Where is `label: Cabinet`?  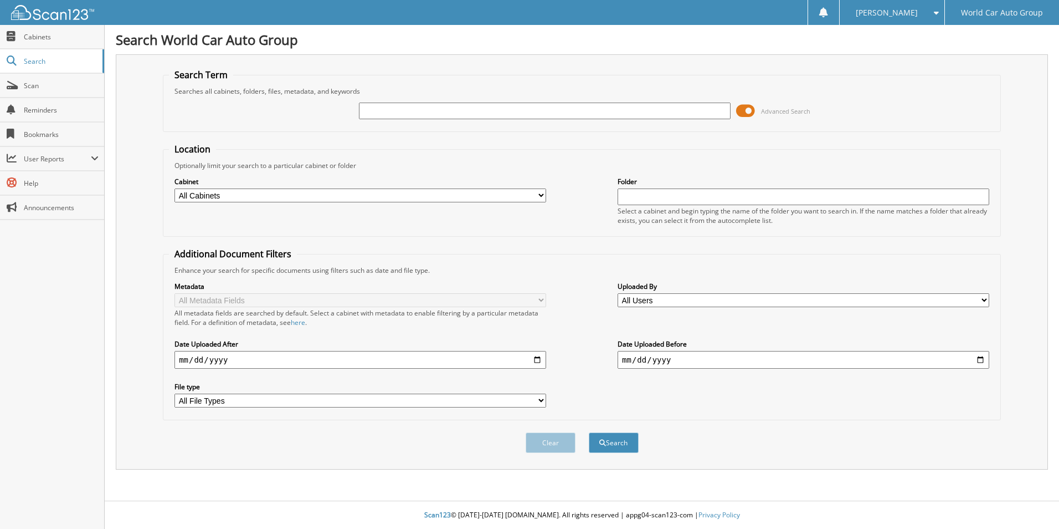 label: Cabinet is located at coordinates (360, 181).